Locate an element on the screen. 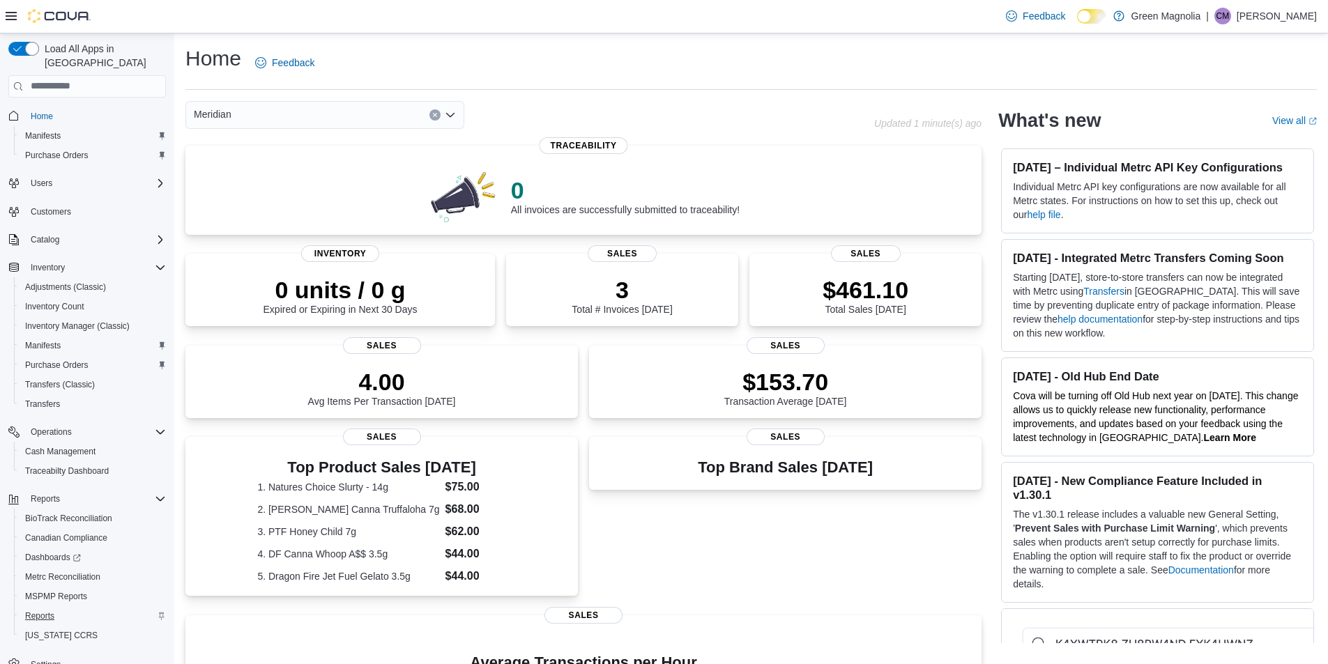 This screenshot has width=1328, height=664. strong: Learn More is located at coordinates (1230, 438).